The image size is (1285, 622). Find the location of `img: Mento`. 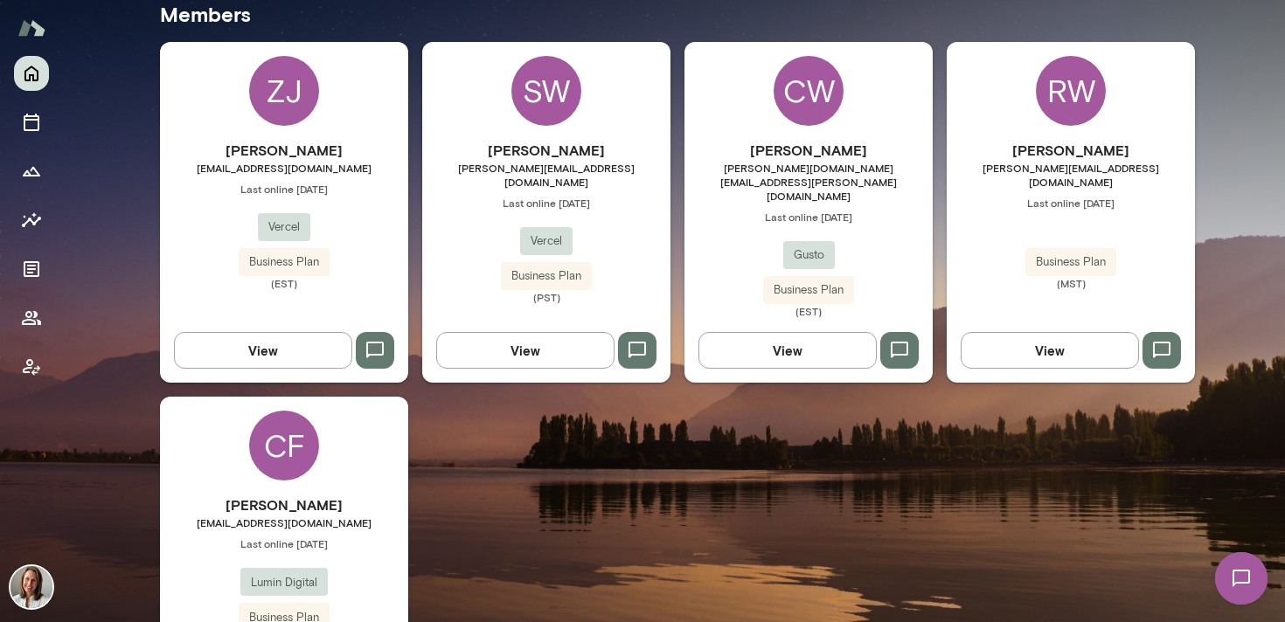

img: Mento is located at coordinates (31, 28).